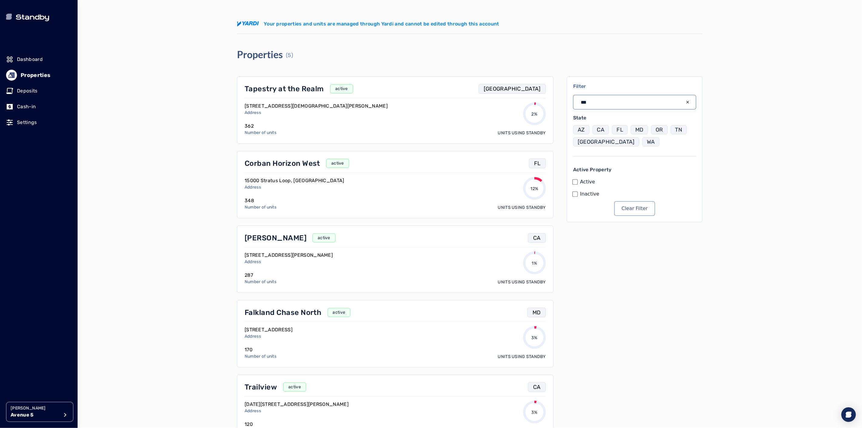  What do you see at coordinates (395, 387) in the screenshot?
I see `a: TrailviewactiveCA` at bounding box center [395, 387].